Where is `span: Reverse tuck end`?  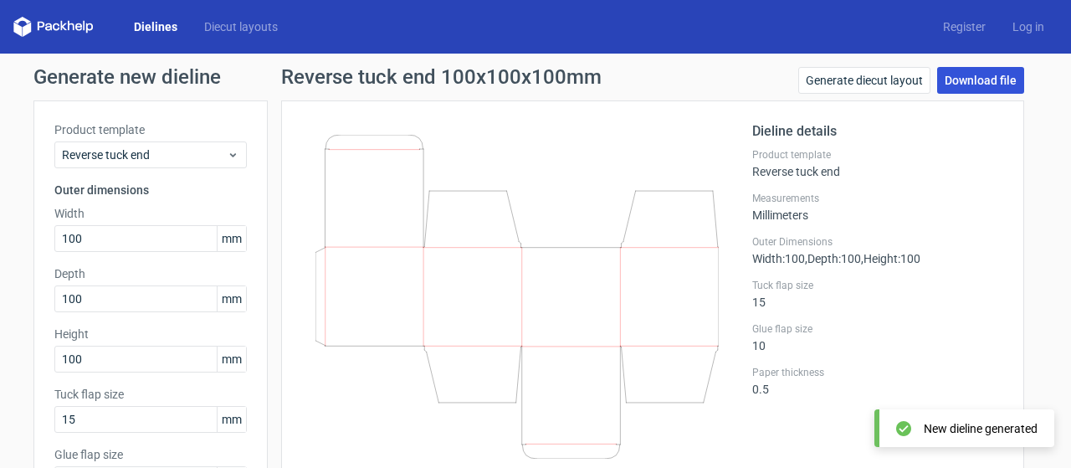
span: Reverse tuck end is located at coordinates (144, 155).